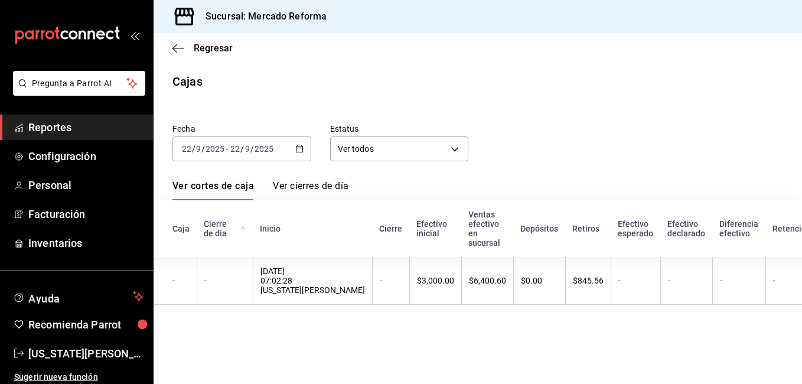  I want to click on div: $845.56, so click(588, 280).